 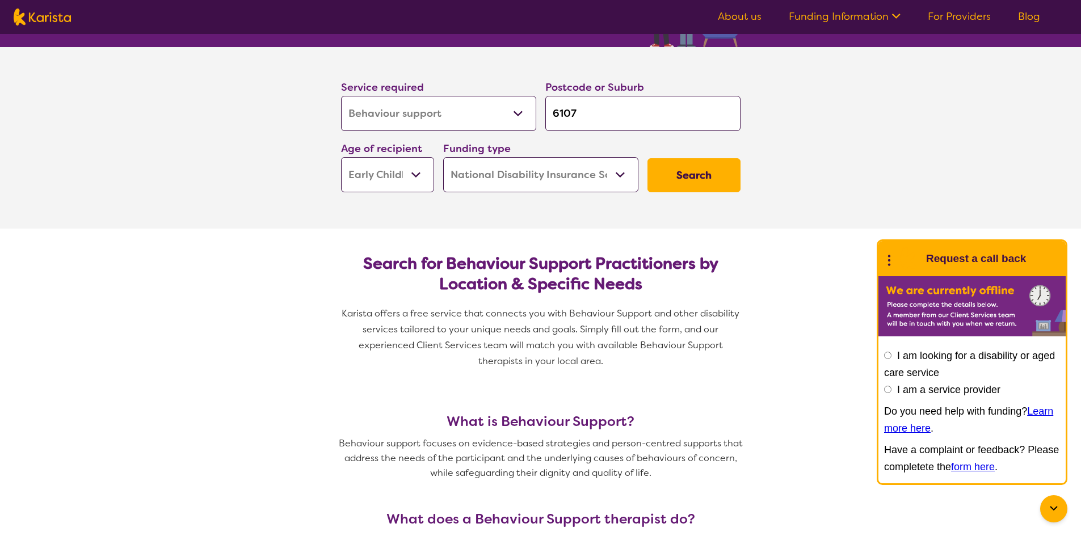 What do you see at coordinates (541, 422) in the screenshot?
I see `h3: What is Behaviour Support?` at bounding box center [541, 422].